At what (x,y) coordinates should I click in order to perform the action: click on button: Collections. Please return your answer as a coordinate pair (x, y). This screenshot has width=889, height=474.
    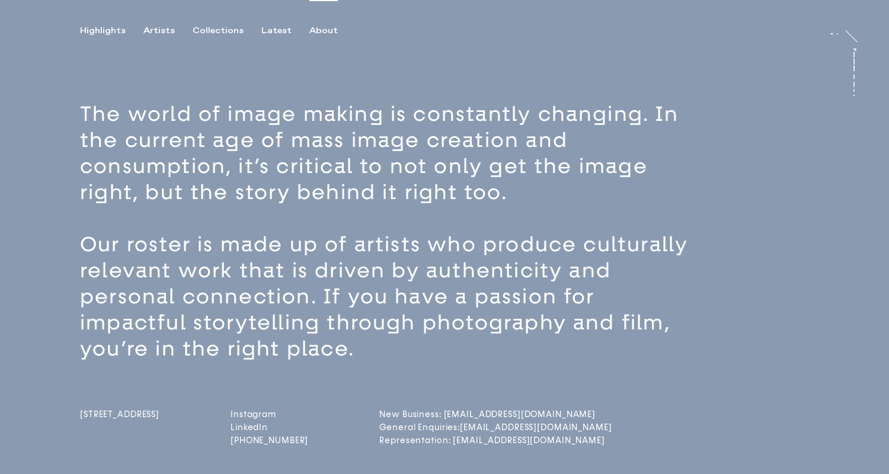
    Looking at the image, I should click on (227, 31).